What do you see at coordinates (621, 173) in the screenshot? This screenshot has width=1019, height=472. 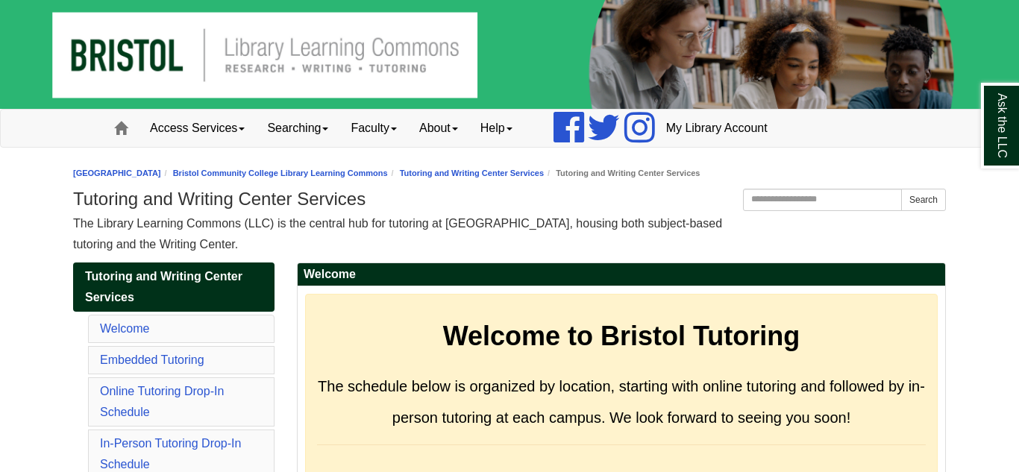 I see `li: Tutoring and Writing Center Services` at bounding box center [621, 173].